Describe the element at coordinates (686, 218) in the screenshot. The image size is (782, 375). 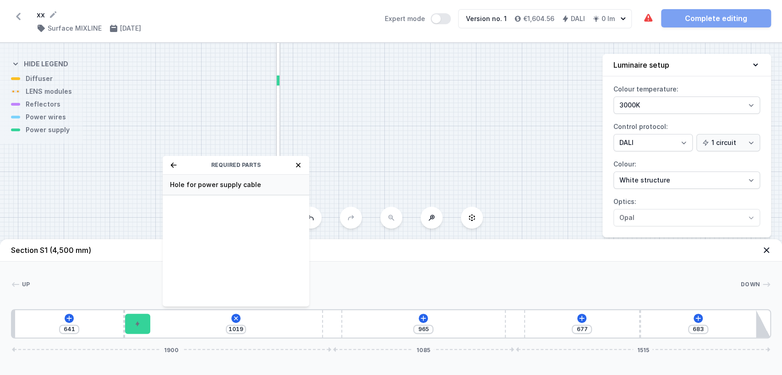
I see `select: Optics:` at that location.